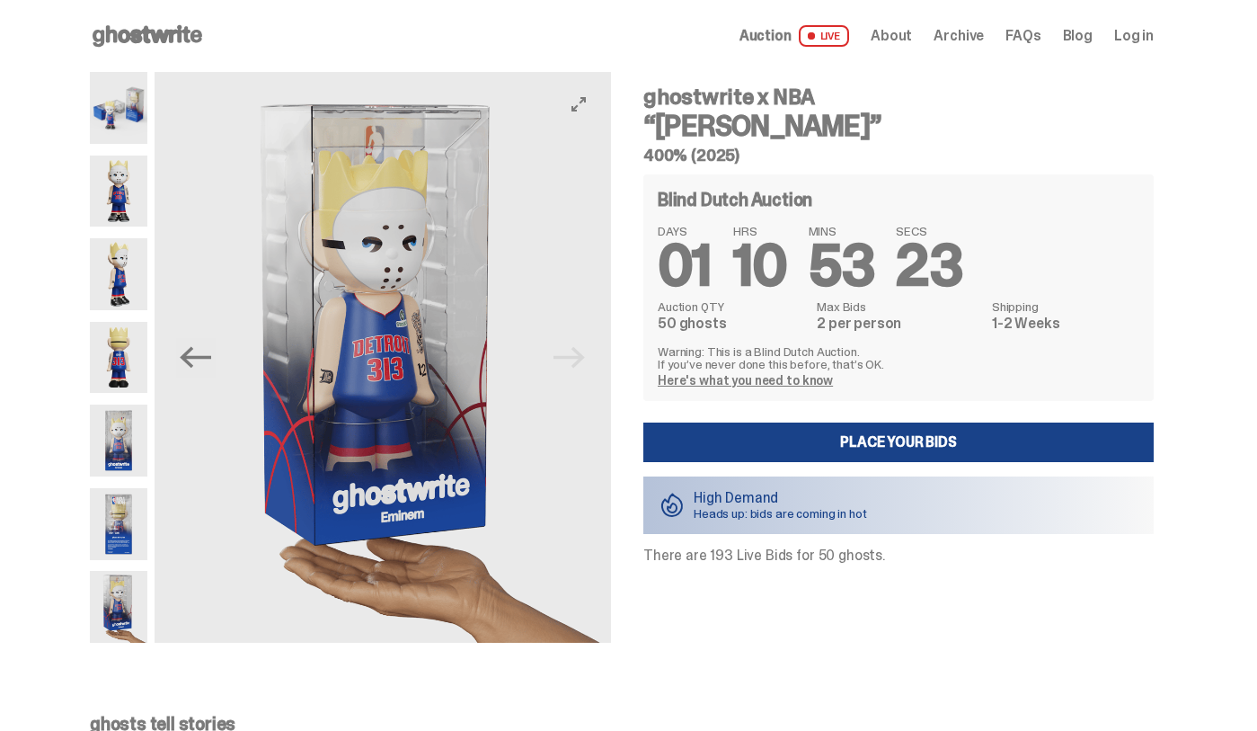  What do you see at coordinates (780, 513) in the screenshot?
I see `p: Heads up: bids are coming in hot` at bounding box center [780, 513].